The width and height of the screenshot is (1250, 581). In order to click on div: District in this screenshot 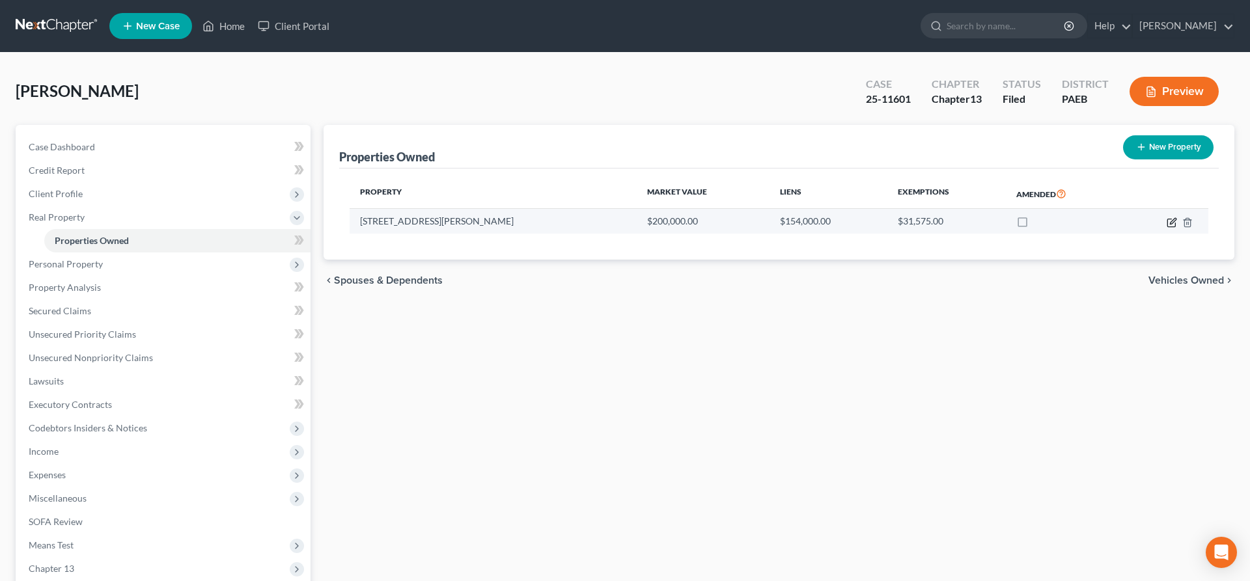, I will do `click(1085, 84)`.